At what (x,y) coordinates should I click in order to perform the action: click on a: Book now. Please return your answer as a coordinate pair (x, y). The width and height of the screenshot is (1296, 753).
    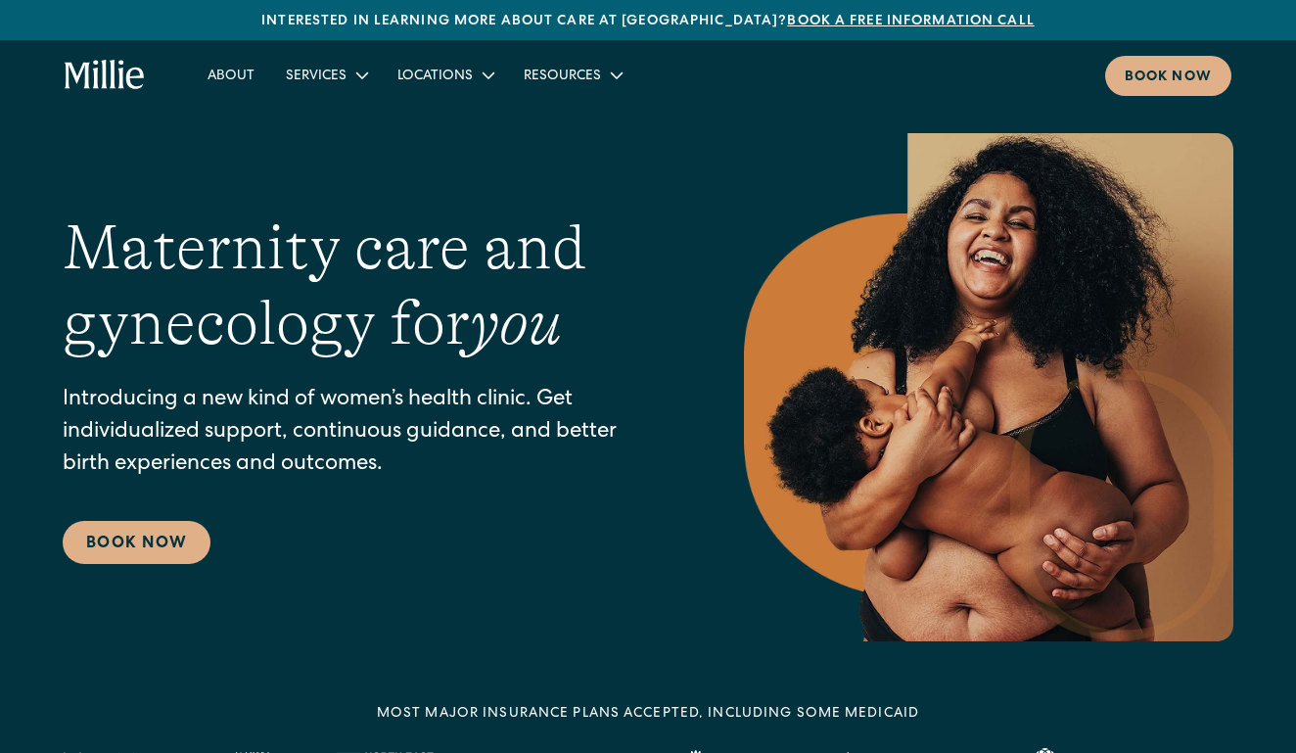
    Looking at the image, I should click on (1168, 75).